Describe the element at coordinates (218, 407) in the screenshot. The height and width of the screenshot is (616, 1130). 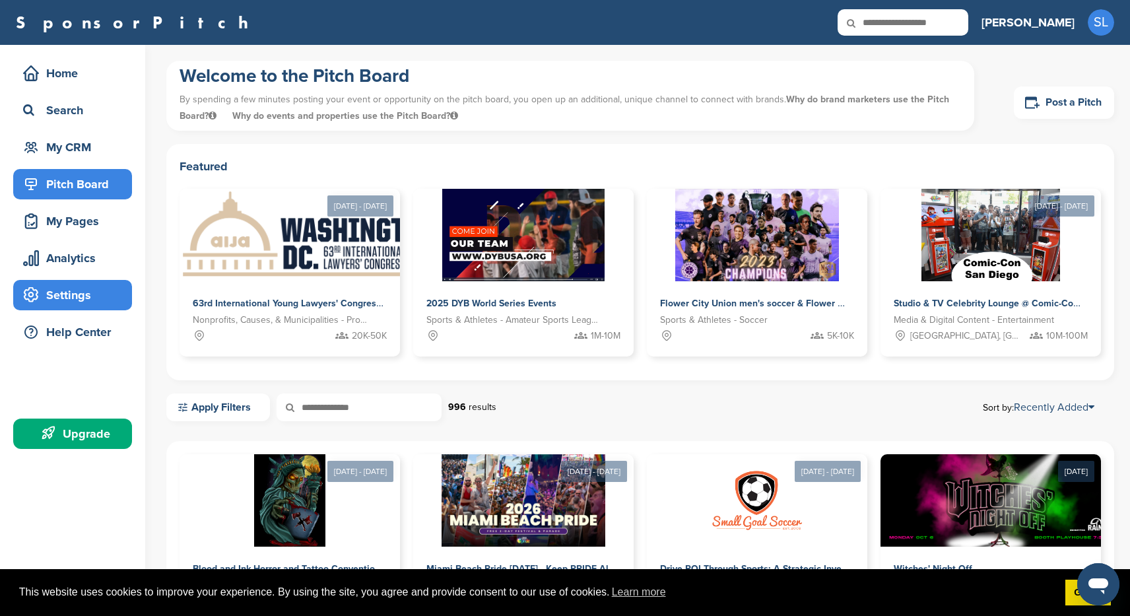
I see `a: Apply Filters` at that location.